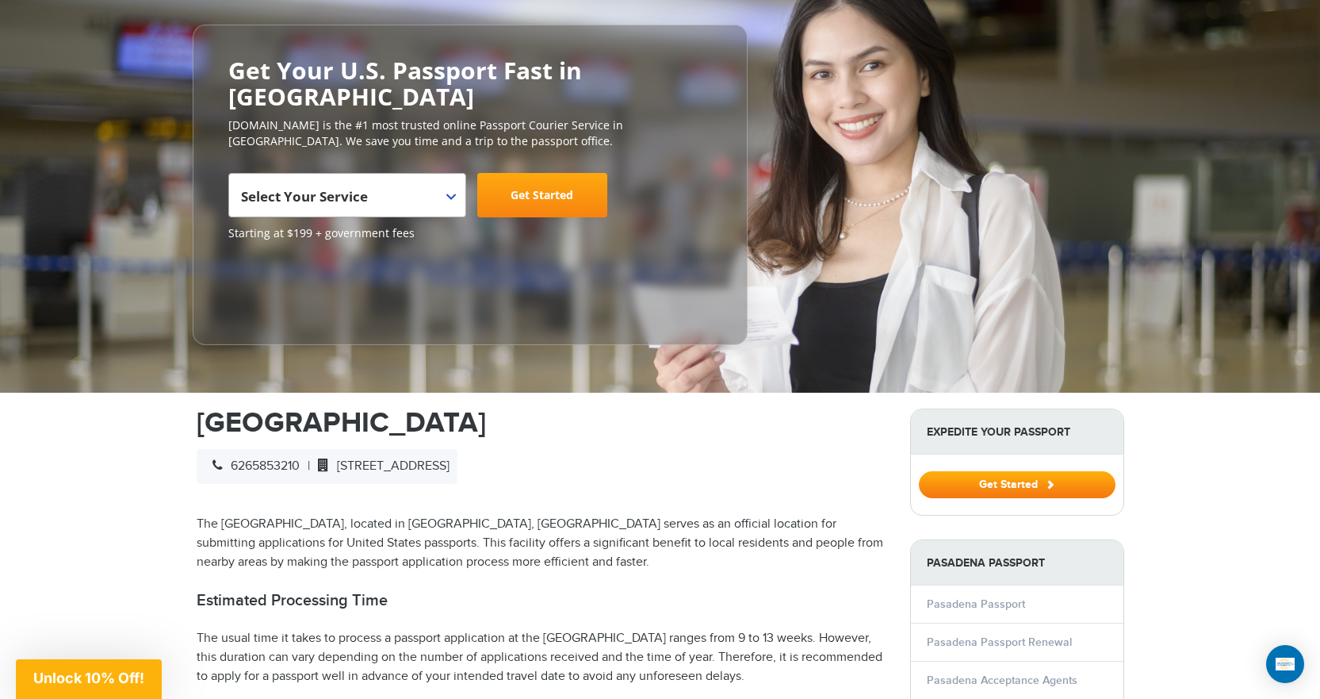 The width and height of the screenshot is (1320, 699). Describe the element at coordinates (999, 642) in the screenshot. I see `a: Pasadena Passport Renewal` at that location.